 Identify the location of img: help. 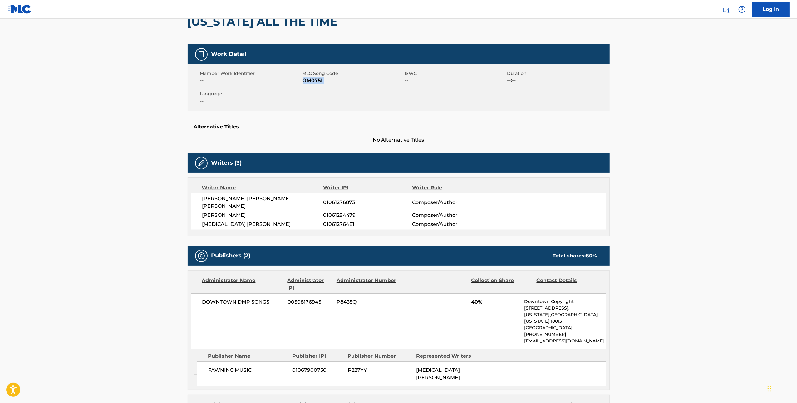
(742, 9).